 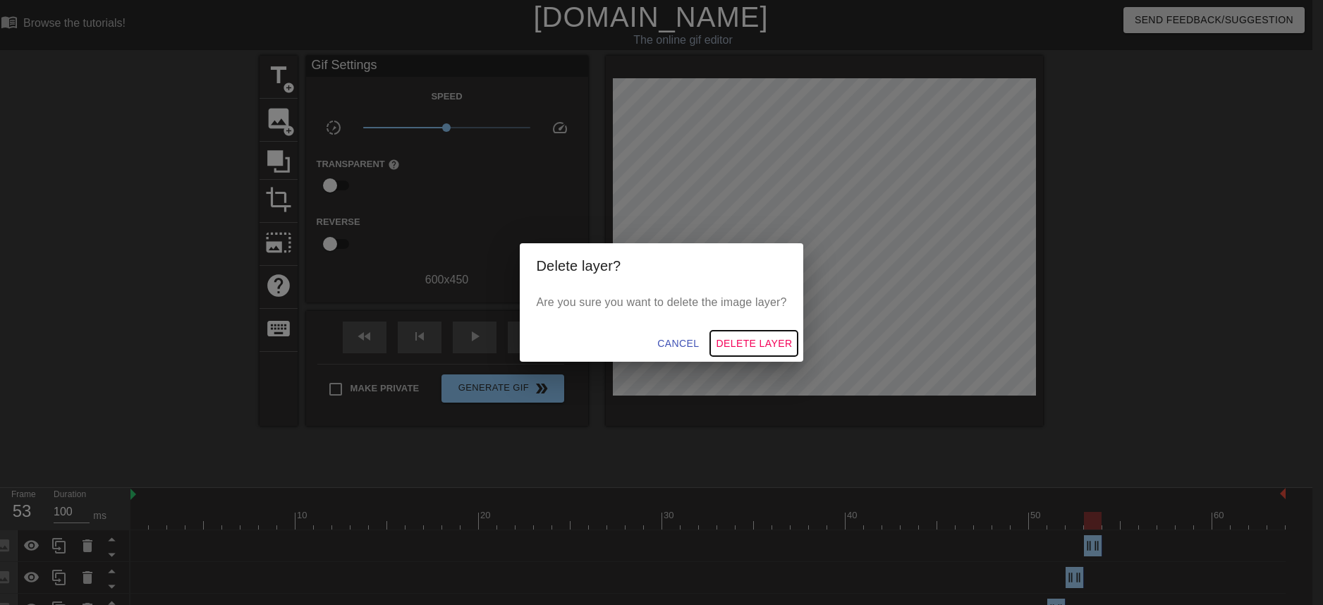 I want to click on h2: Delete layer?, so click(x=661, y=266).